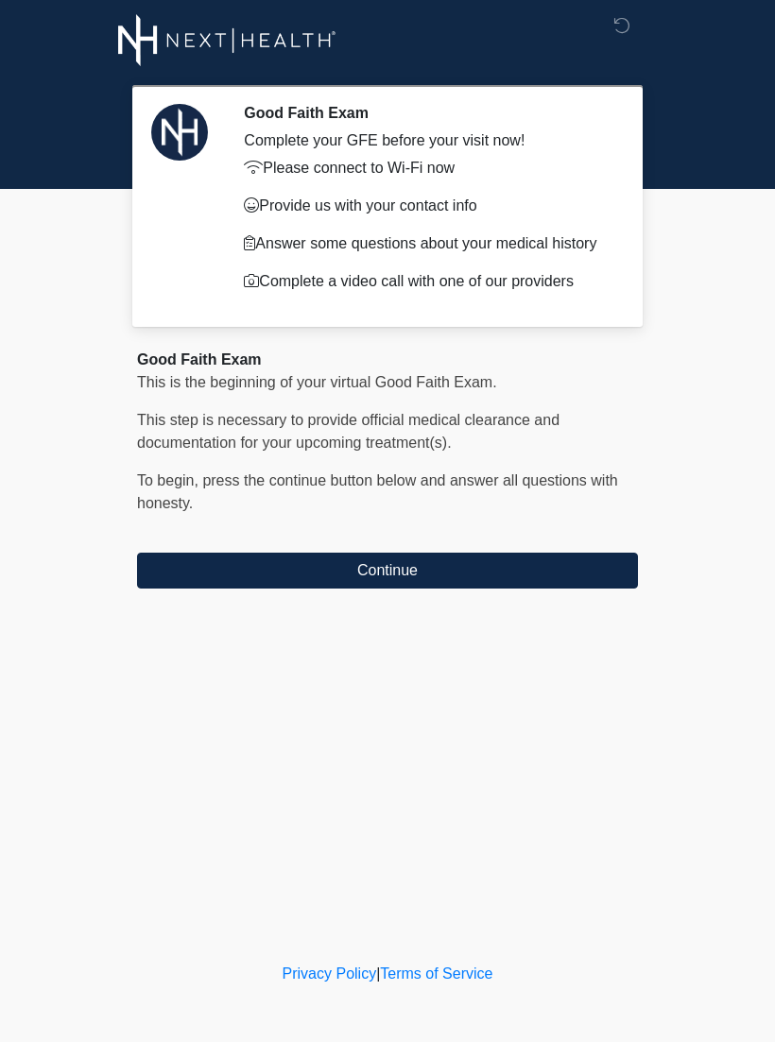 Image resolution: width=775 pixels, height=1042 pixels. I want to click on span: This step is necessary to provide official medical clearance and documentation for your upcoming ..., so click(348, 431).